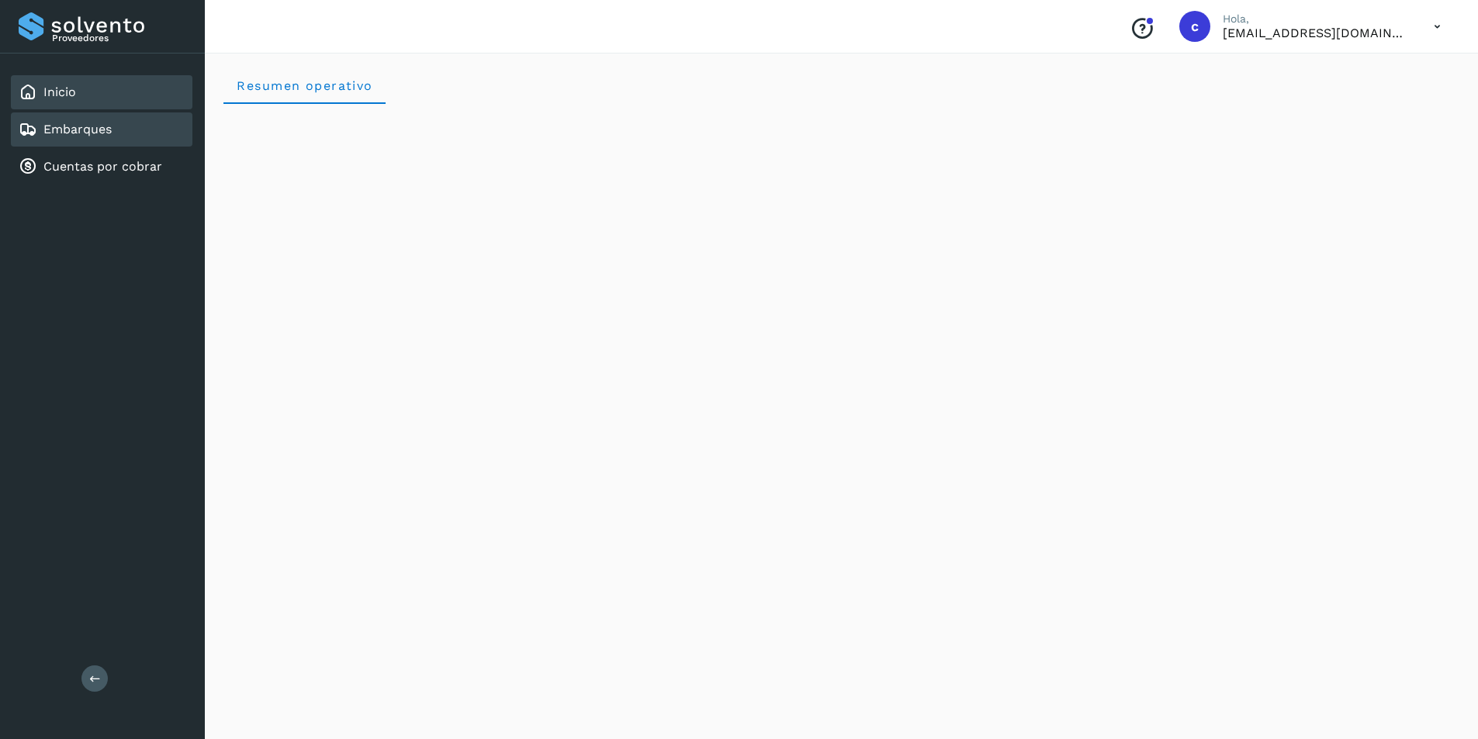  I want to click on a: Inicio, so click(60, 92).